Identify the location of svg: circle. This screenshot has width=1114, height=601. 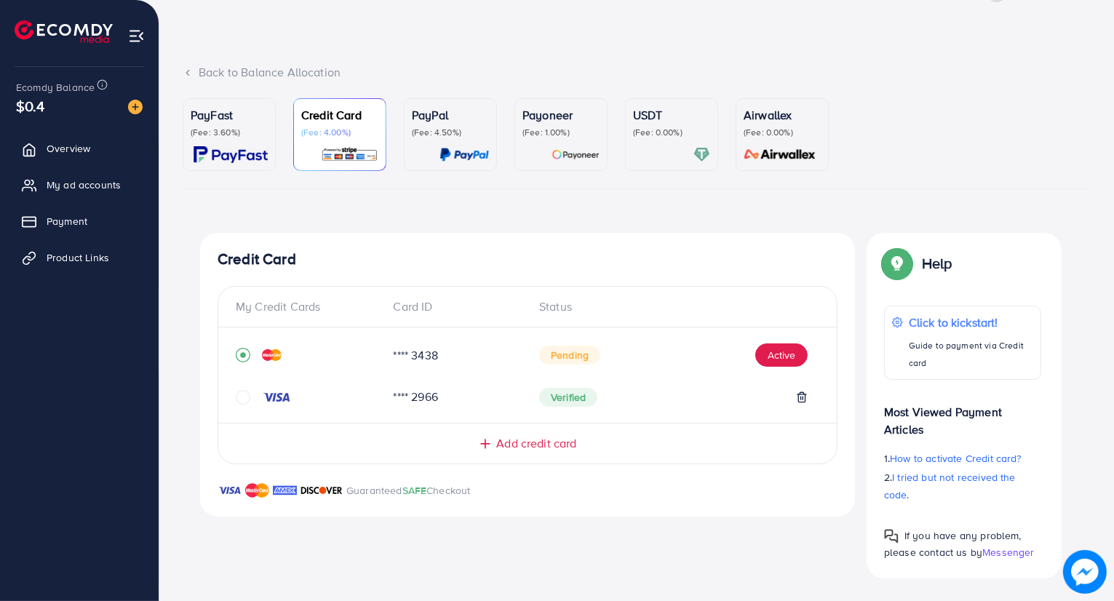
(243, 397).